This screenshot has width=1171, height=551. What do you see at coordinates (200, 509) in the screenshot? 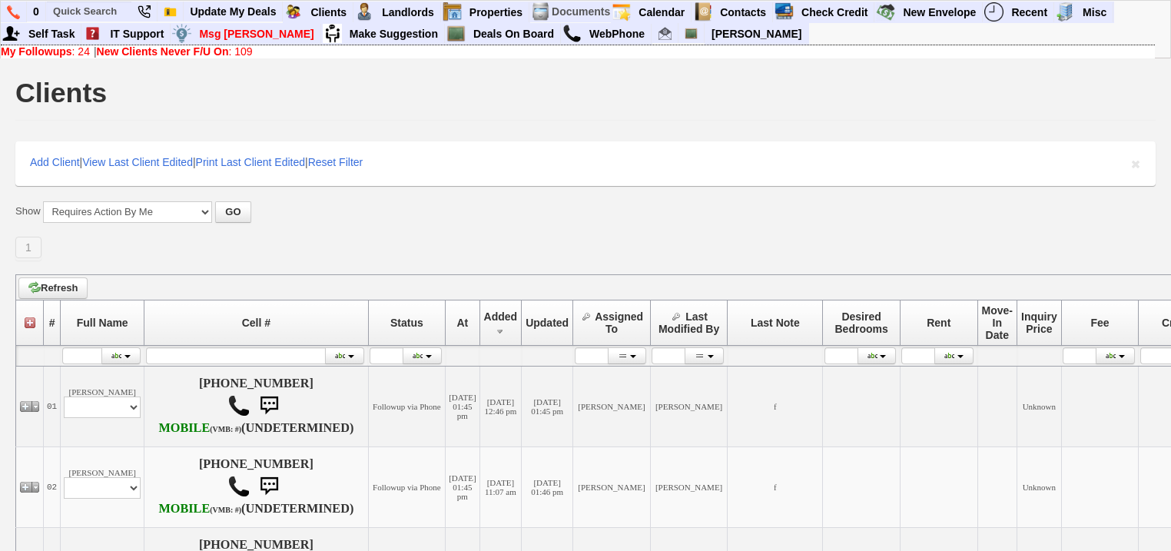
I see `b: T-Mobile USA, Inc.` at bounding box center [200, 509].